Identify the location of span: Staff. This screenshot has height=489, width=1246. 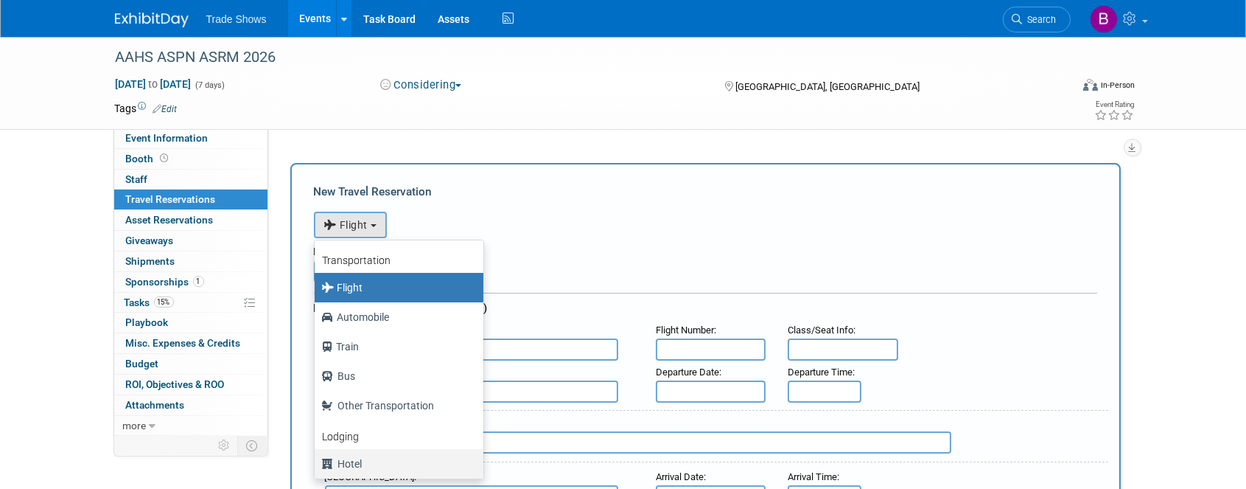
(137, 179).